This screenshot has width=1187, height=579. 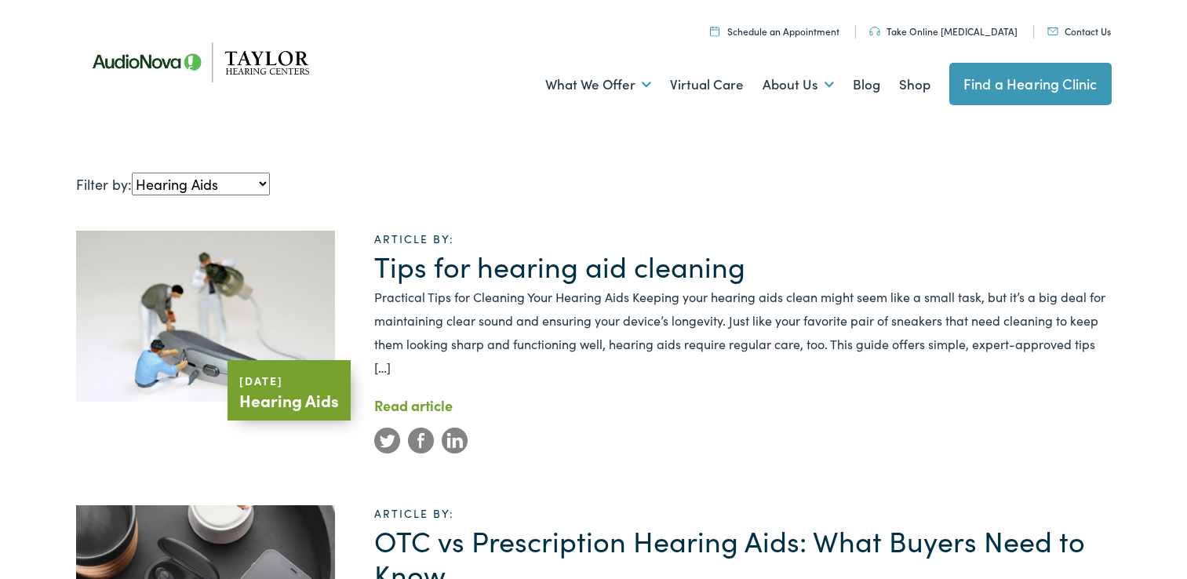 I want to click on a: Virtual Care, so click(x=707, y=85).